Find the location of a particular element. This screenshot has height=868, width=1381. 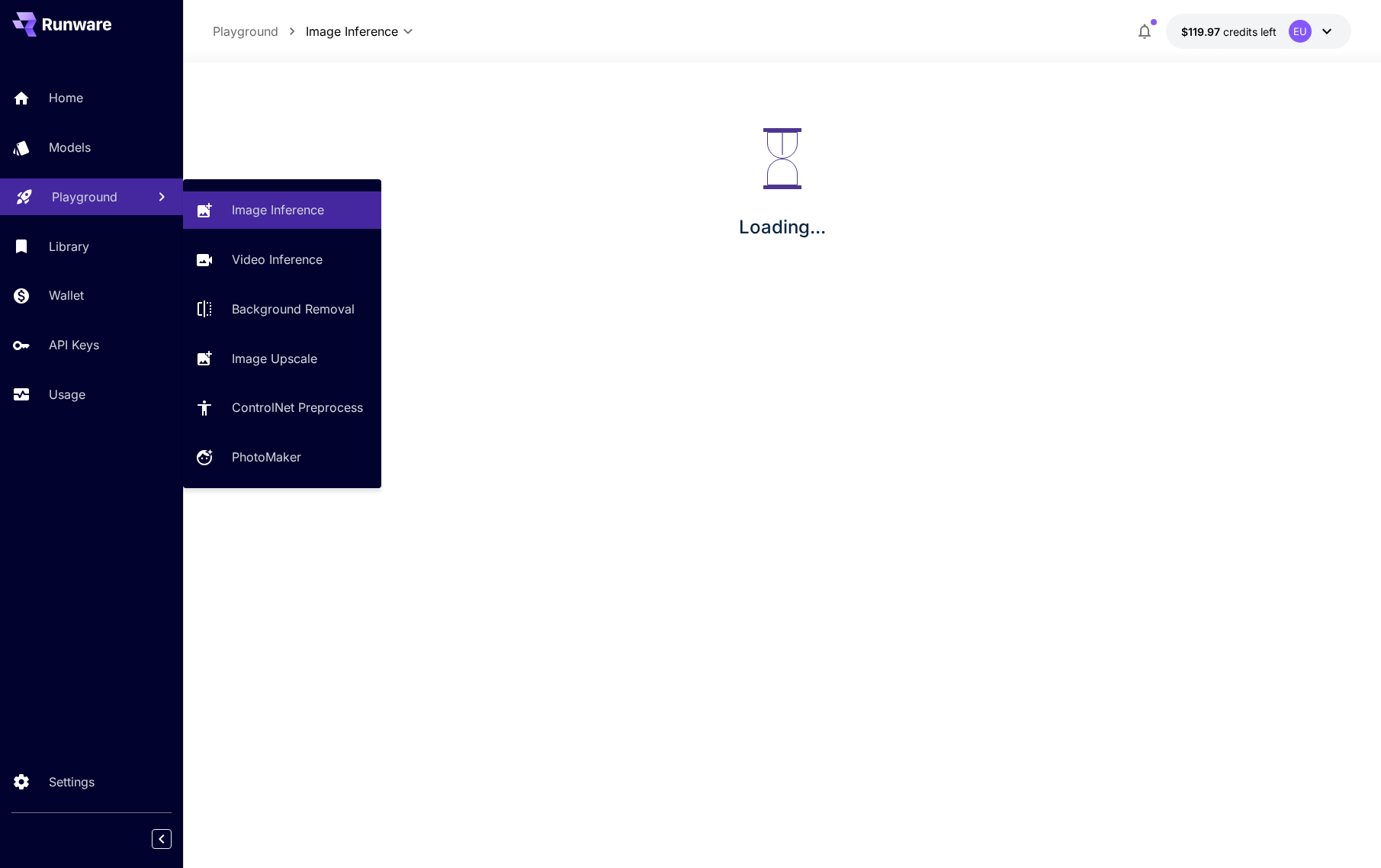

div: EU is located at coordinates (1300, 31).